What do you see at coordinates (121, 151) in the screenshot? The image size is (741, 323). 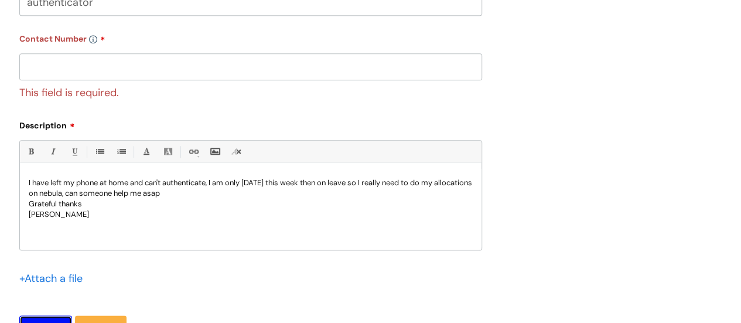 I see `a: 1. Ordered List (Ctrl-Shift-8)` at bounding box center [121, 151].